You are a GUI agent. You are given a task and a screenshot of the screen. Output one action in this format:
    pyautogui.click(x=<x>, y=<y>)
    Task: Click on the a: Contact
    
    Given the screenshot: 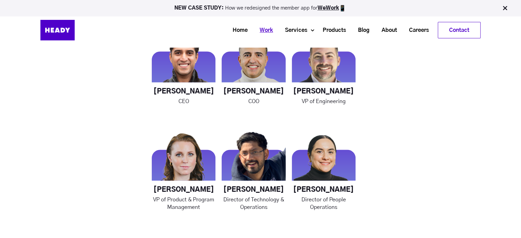 What is the action you would take?
    pyautogui.click(x=459, y=30)
    